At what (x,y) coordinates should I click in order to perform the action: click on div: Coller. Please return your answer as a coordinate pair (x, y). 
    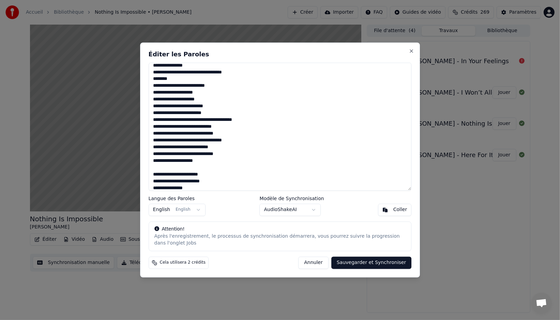
    Looking at the image, I should click on (400, 209).